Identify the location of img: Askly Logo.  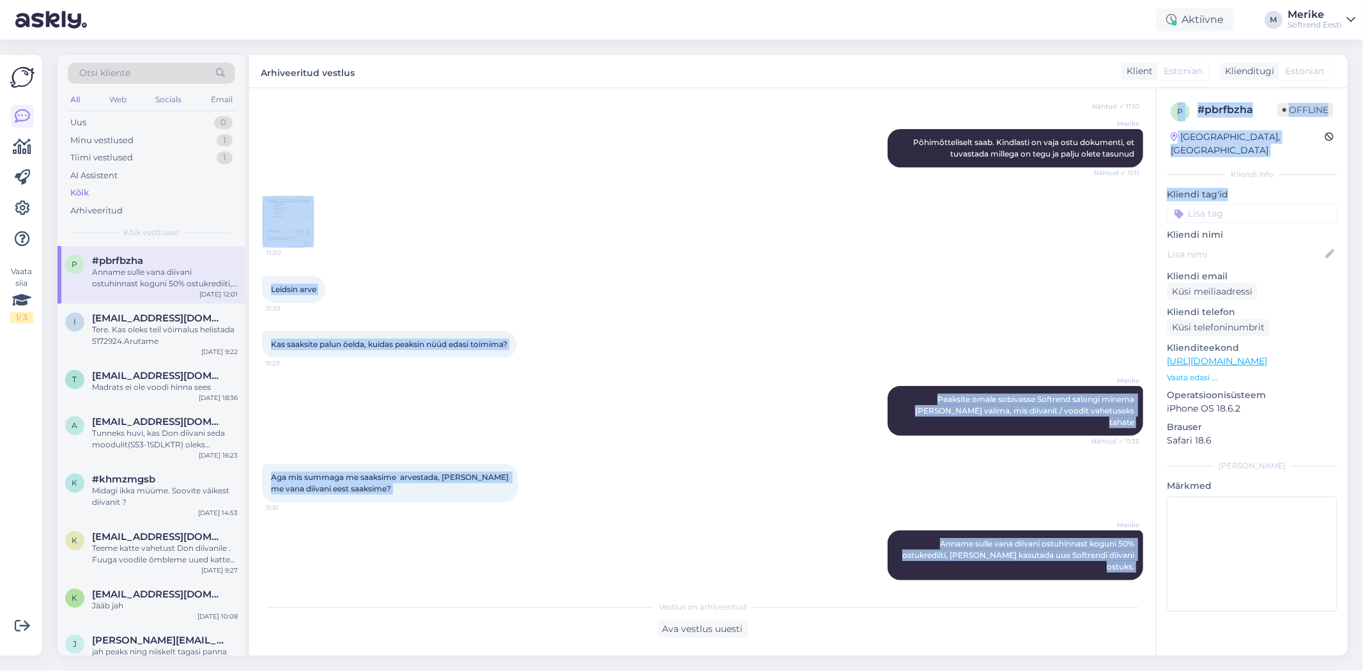
(22, 77).